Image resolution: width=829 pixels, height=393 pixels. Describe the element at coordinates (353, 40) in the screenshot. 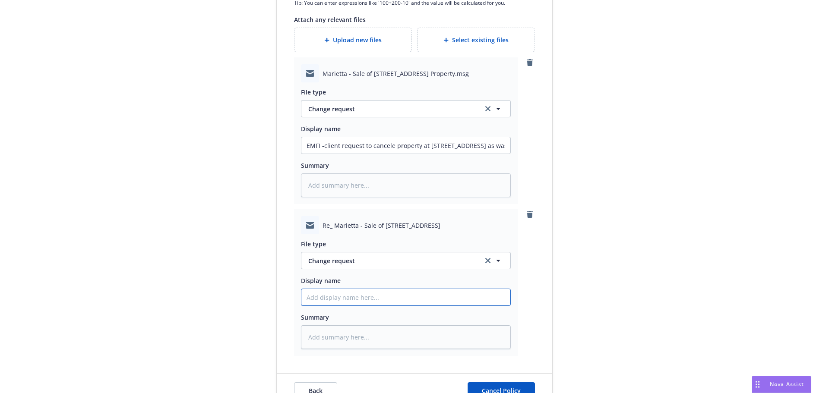

I see `div: Upload new files` at that location.